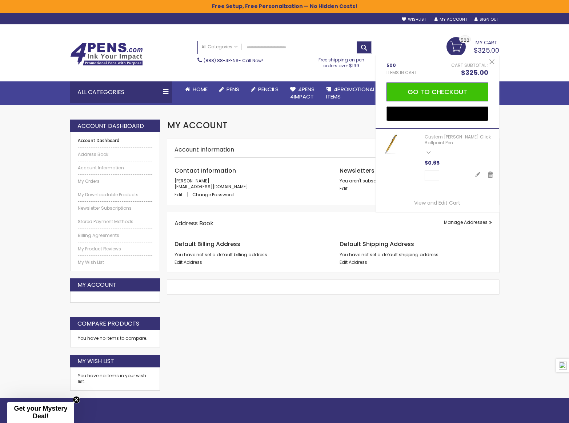 The height and width of the screenshot is (423, 569). Describe the element at coordinates (473, 46) in the screenshot. I see `a: $325.00 500` at that location.